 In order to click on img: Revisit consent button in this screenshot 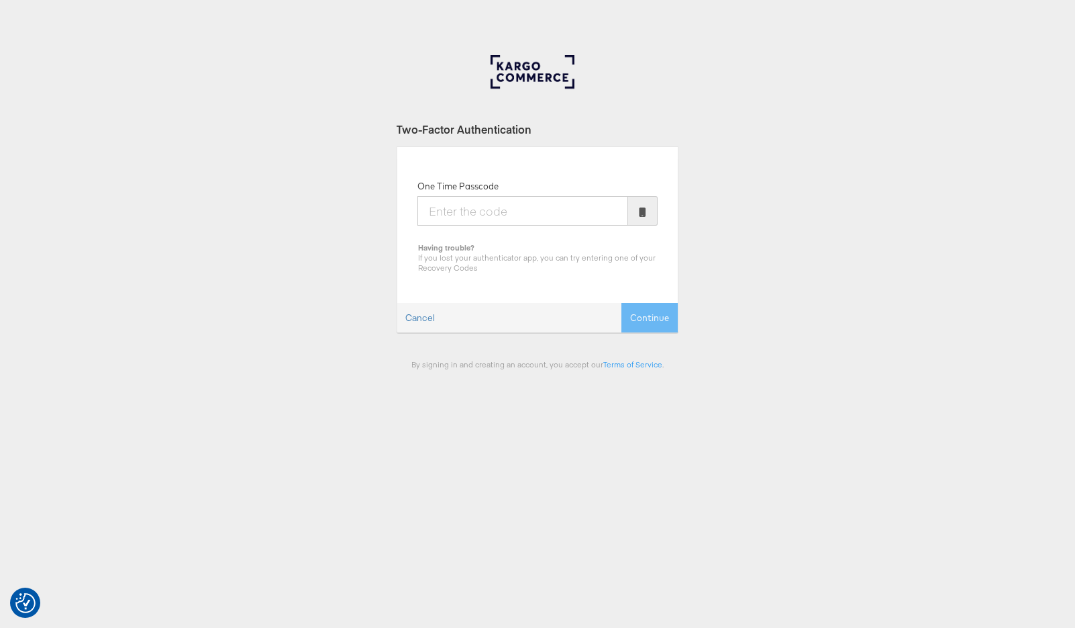, I will do `click(26, 603)`.